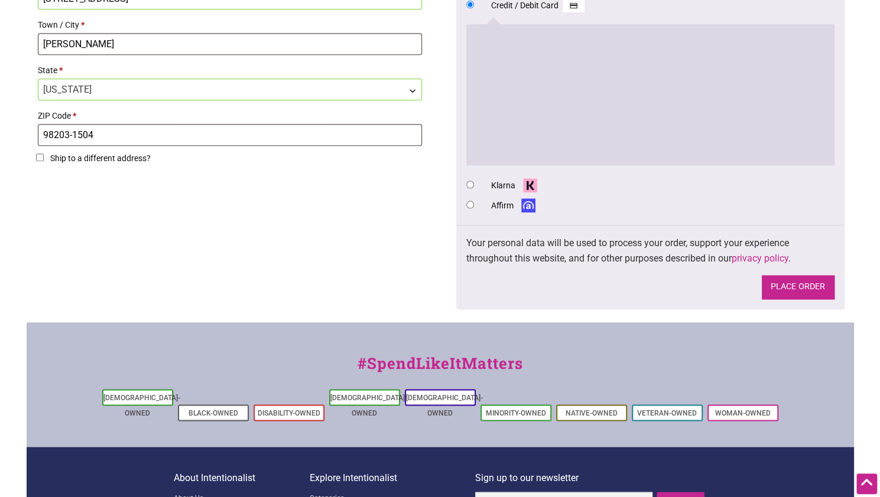 The image size is (880, 497). What do you see at coordinates (230, 70) in the screenshot?
I see `label: State` at bounding box center [230, 70].